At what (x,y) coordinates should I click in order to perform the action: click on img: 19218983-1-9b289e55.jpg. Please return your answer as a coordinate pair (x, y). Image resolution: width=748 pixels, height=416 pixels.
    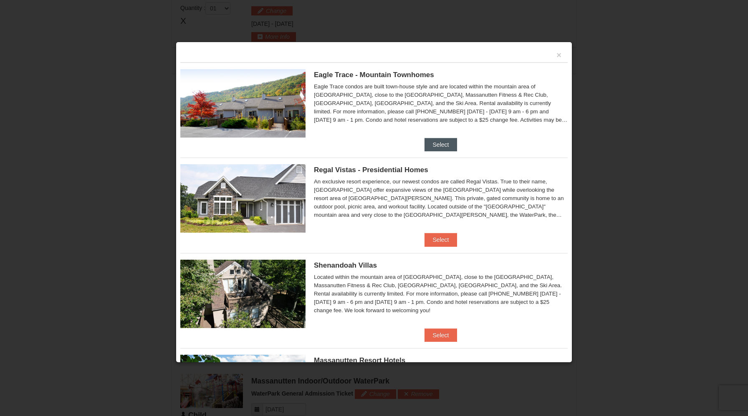
    Looking at the image, I should click on (243, 103).